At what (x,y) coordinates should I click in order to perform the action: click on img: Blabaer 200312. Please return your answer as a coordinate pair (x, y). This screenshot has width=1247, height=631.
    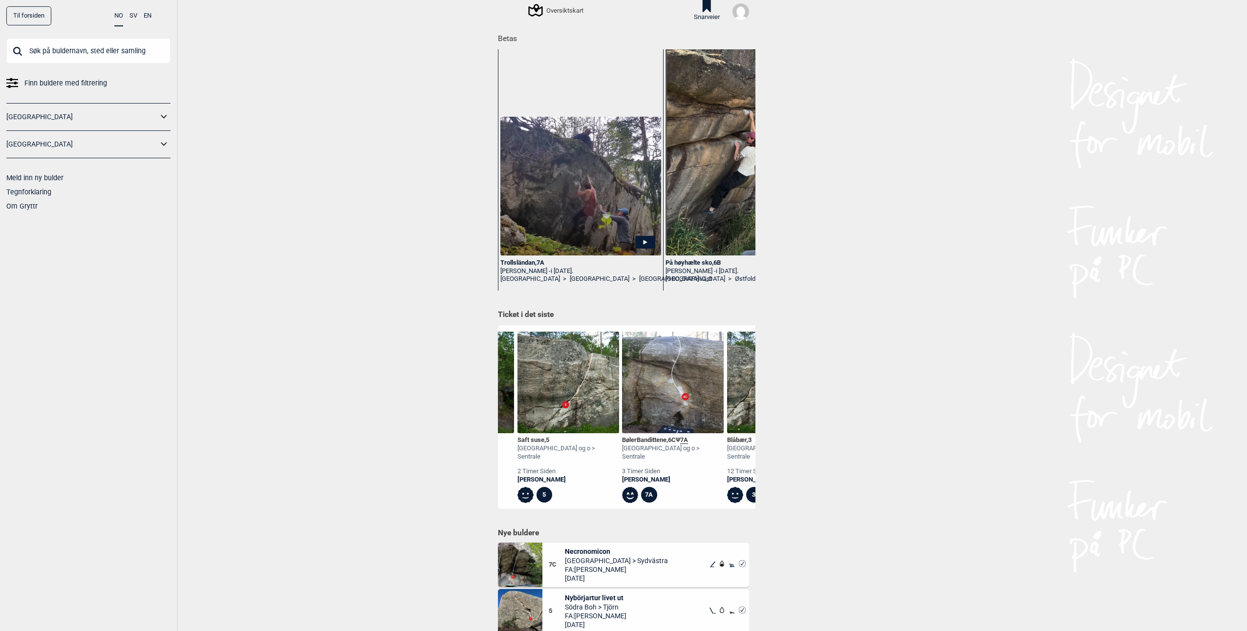
    Looking at the image, I should click on (778, 382).